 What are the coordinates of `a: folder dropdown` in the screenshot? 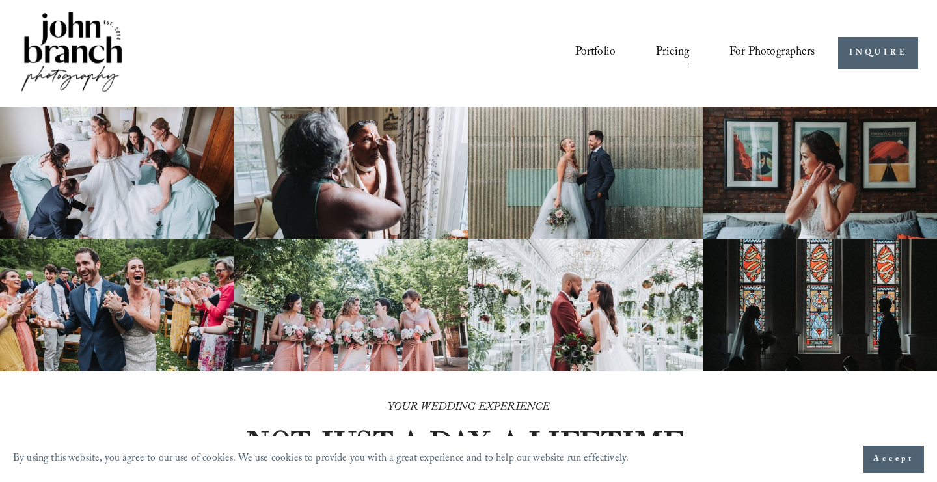 It's located at (772, 53).